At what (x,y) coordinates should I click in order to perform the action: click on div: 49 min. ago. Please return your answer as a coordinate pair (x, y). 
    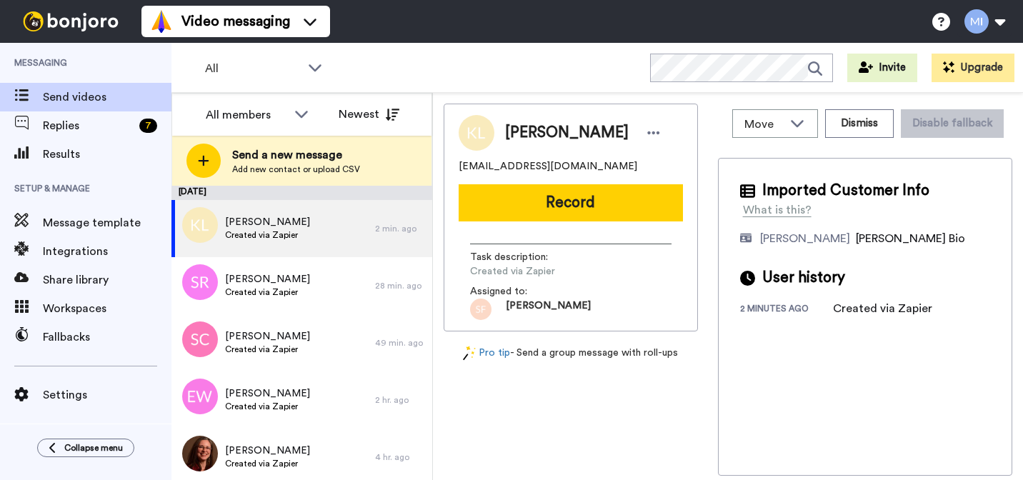
    Looking at the image, I should click on (400, 343).